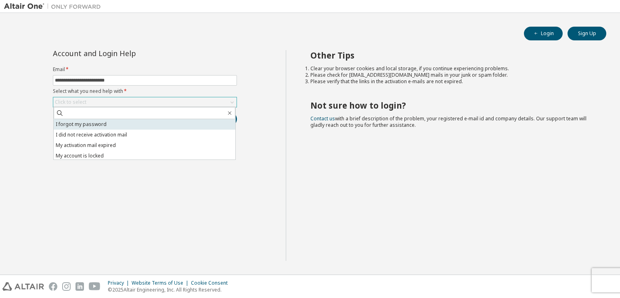 The height and width of the screenshot is (298, 620). I want to click on img: linkedin.svg, so click(80, 286).